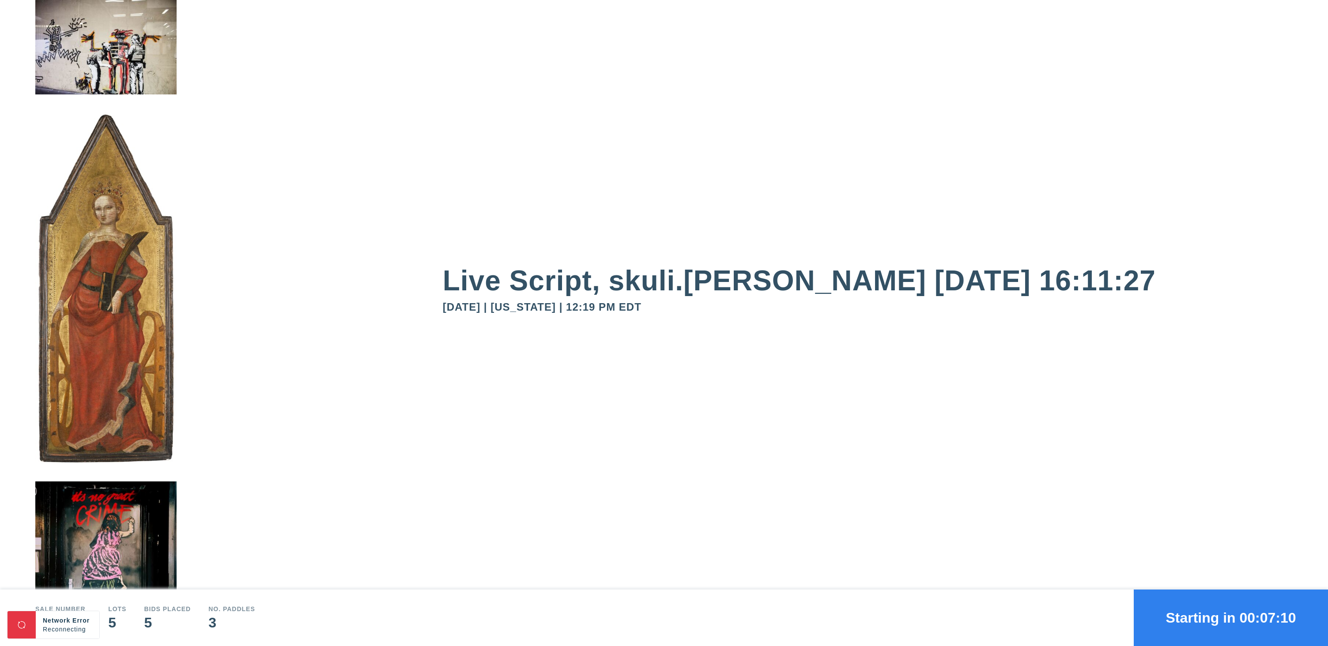 The width and height of the screenshot is (1328, 646). Describe the element at coordinates (232, 623) in the screenshot. I see `div: 3` at that location.